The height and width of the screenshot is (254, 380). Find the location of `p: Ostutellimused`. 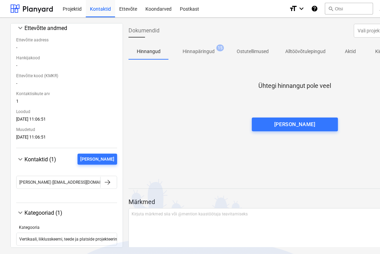

p: Ostutellimused is located at coordinates (252, 51).